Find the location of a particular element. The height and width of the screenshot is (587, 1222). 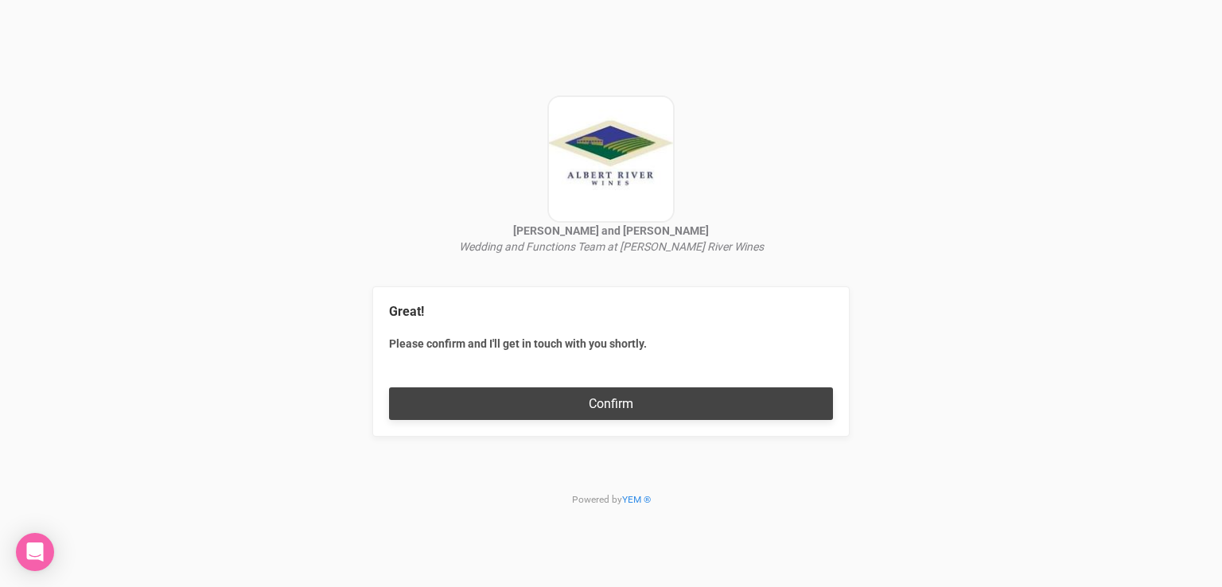

img: logo.JPG is located at coordinates (611, 159).